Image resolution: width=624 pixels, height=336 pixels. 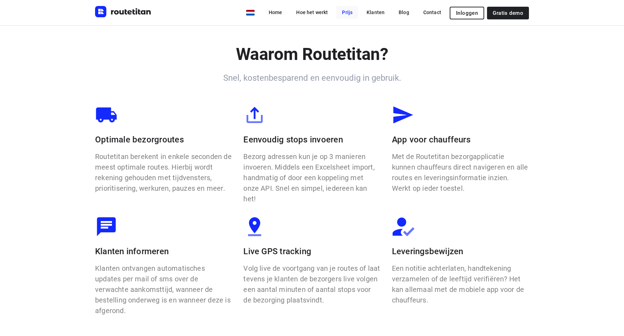 I want to click on p: Eenvoudig stops invoeren, so click(x=312, y=139).